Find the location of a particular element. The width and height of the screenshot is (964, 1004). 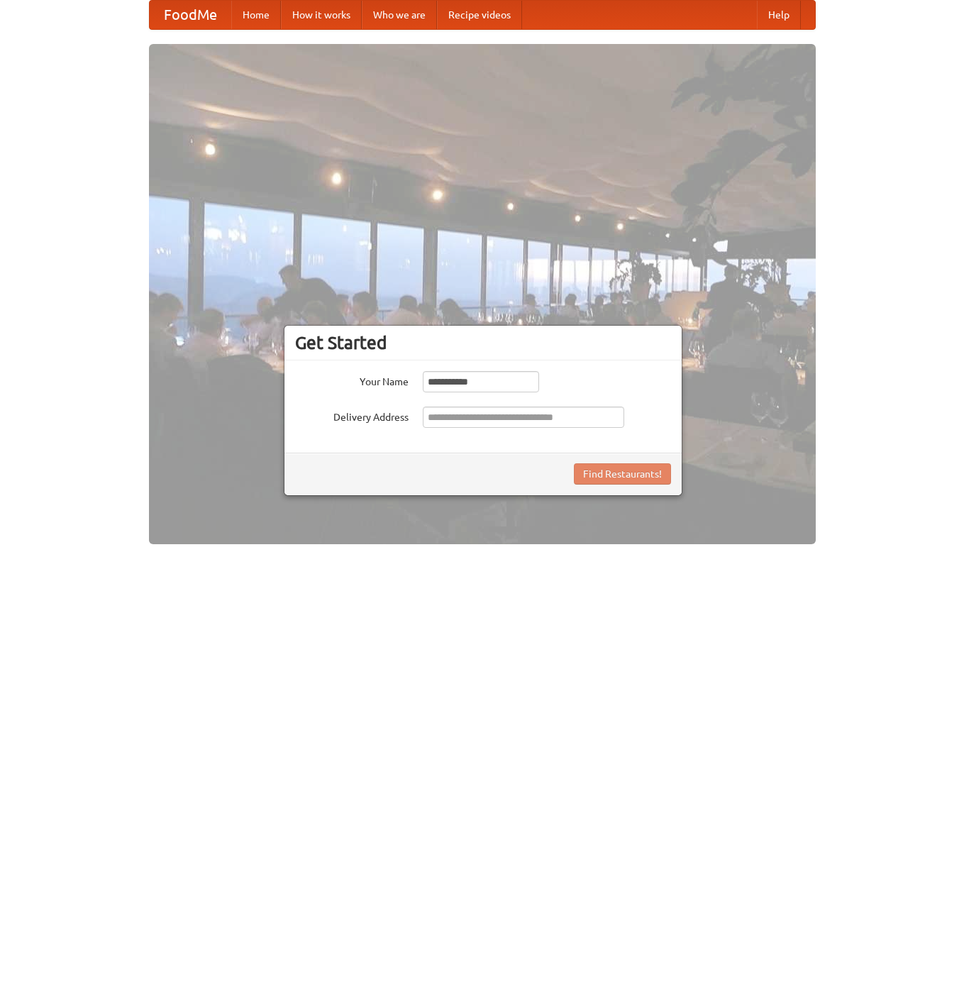

a: Recipe videos is located at coordinates (480, 15).